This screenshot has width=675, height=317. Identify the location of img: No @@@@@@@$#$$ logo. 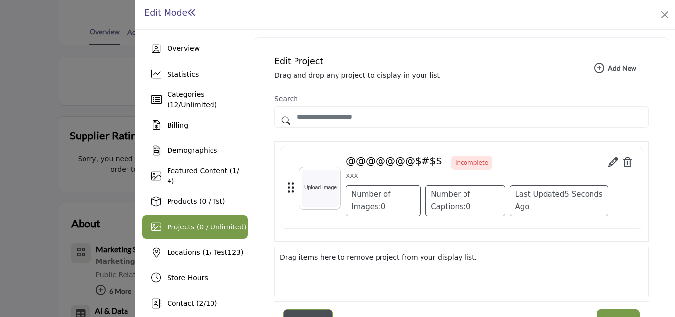
(320, 188).